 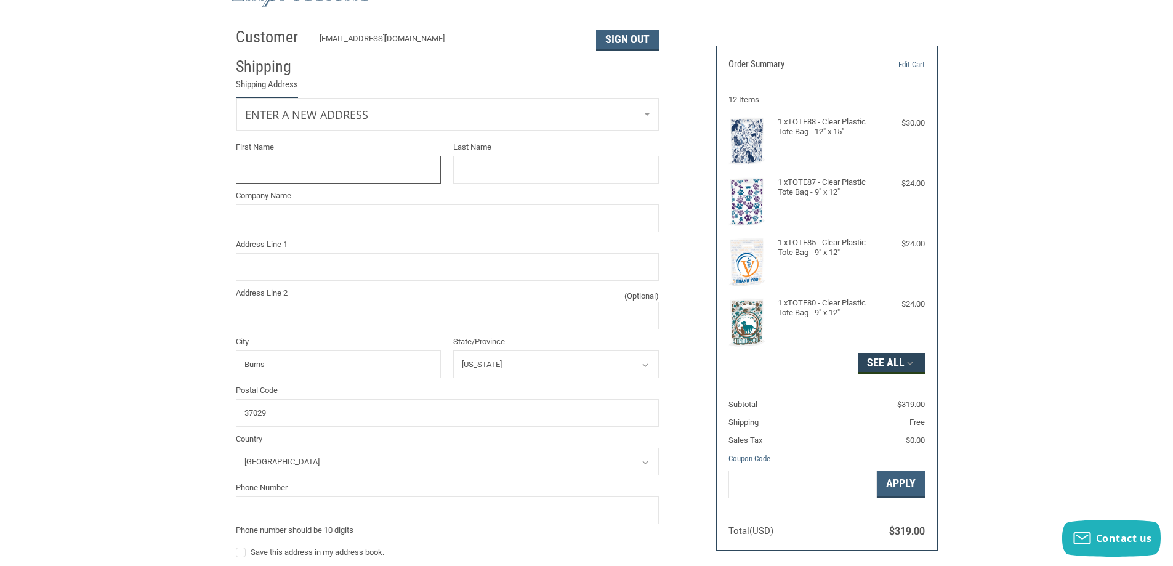 What do you see at coordinates (447, 115) in the screenshot?
I see `a: Enter or select a different address` at bounding box center [447, 115].